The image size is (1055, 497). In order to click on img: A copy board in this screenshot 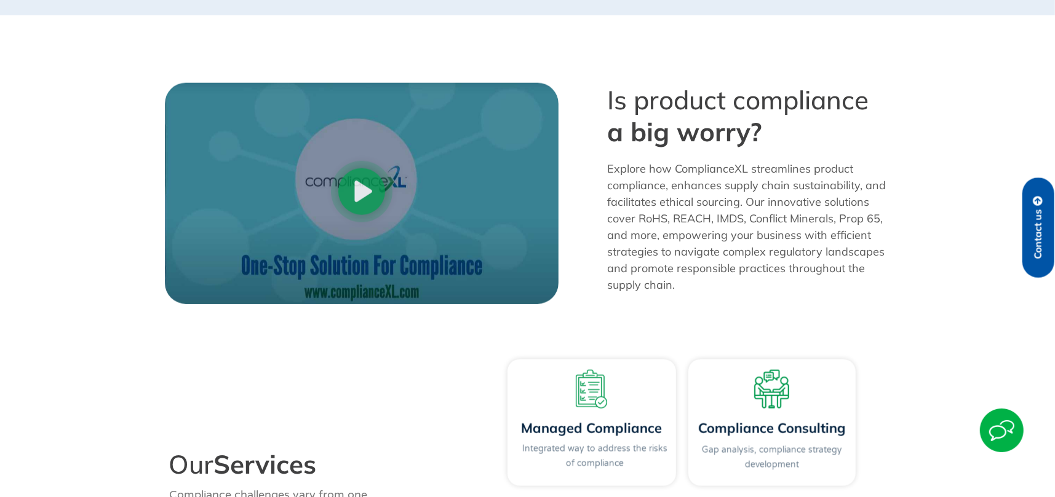, I will do `click(591, 389)`.